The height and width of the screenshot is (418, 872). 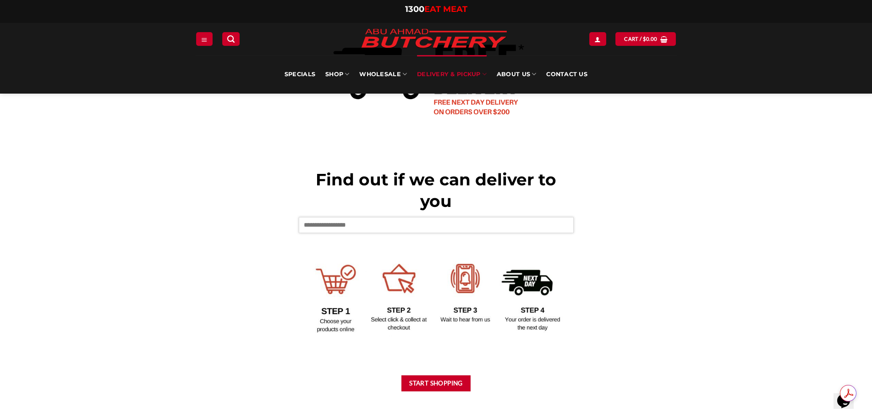 I want to click on bdi: 0.00, so click(x=651, y=39).